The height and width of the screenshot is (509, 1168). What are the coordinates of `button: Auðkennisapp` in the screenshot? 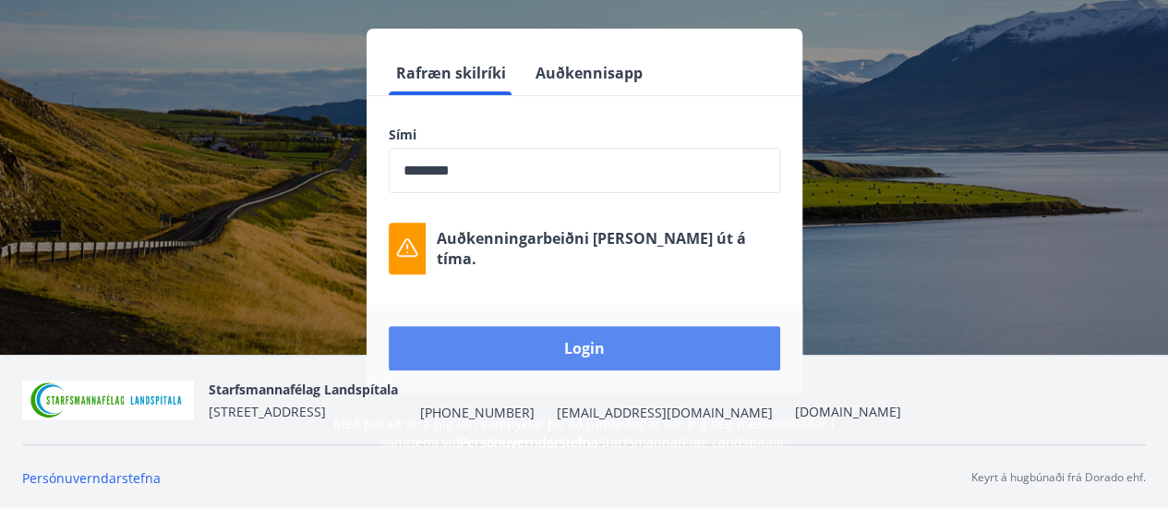 It's located at (589, 73).